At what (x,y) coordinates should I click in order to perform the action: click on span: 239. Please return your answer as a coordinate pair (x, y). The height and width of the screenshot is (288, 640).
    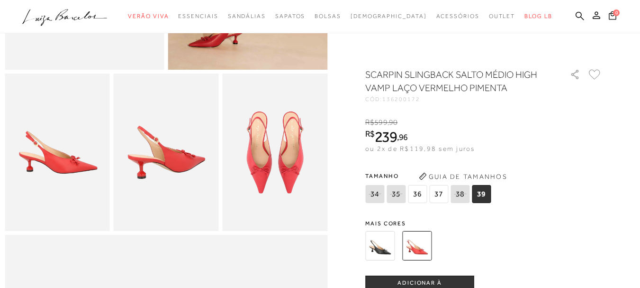
    Looking at the image, I should click on (386, 136).